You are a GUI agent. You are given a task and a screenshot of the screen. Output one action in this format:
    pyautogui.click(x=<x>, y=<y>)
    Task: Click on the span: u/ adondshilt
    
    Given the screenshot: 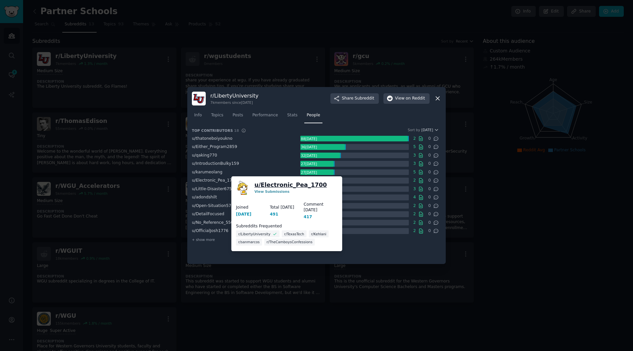 What is the action you would take?
    pyautogui.click(x=204, y=197)
    